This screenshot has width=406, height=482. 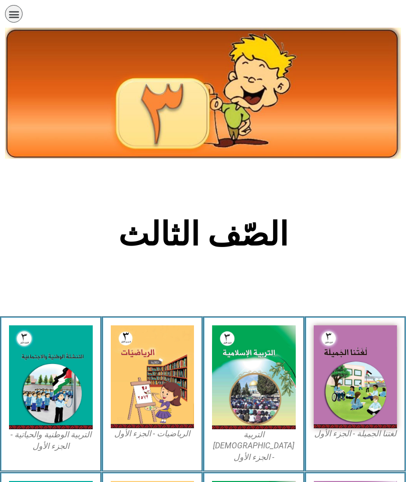 What do you see at coordinates (152, 433) in the screenshot?
I see `figcaption: الرياضيات - الجزء الأول​` at bounding box center [152, 433].